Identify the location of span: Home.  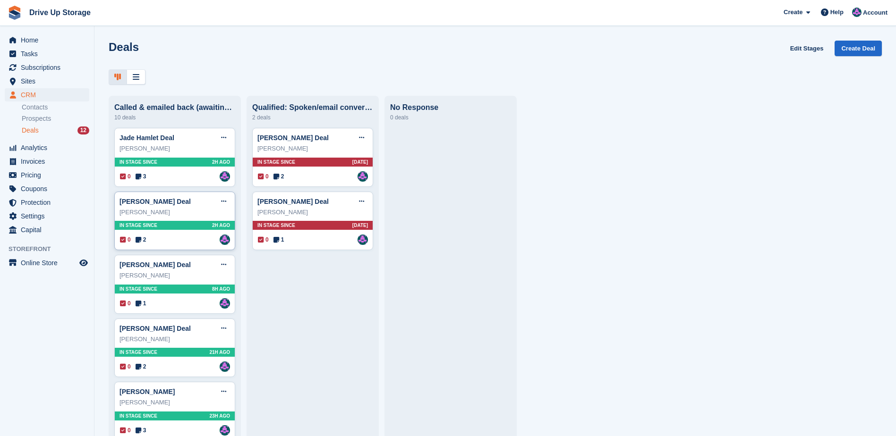
(49, 40).